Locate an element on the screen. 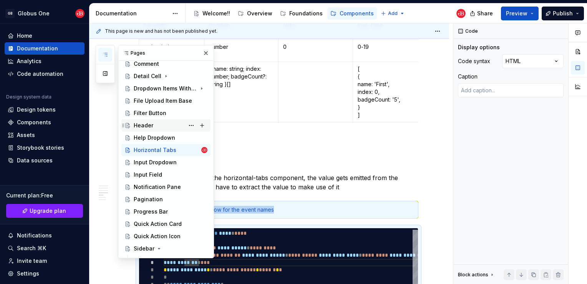 The image size is (587, 284). div: Design system data is located at coordinates (29, 97).